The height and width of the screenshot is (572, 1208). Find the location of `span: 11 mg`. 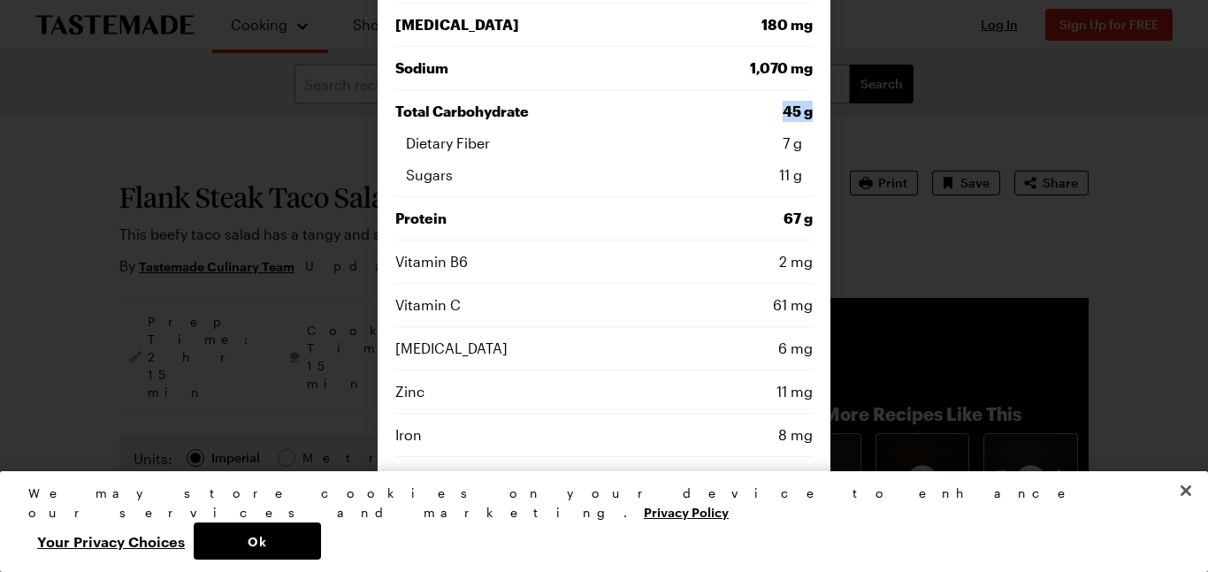

span: 11 mg is located at coordinates (708, 392).